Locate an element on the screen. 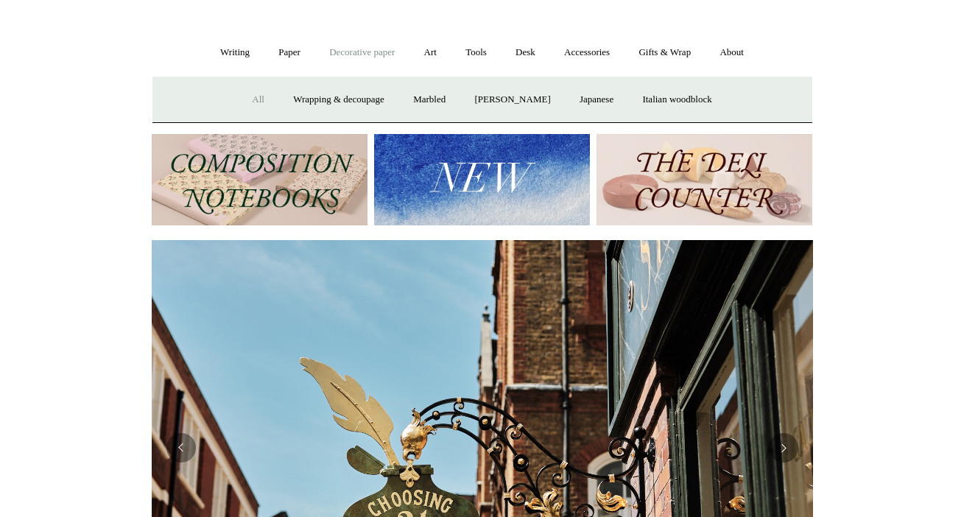  img: The Deli Counter is located at coordinates (704, 180).